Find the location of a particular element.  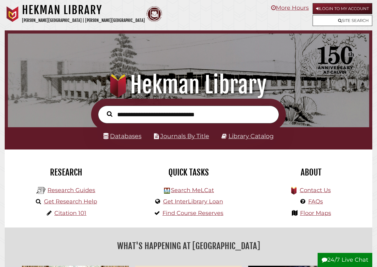

i: Search is located at coordinates (110, 114).